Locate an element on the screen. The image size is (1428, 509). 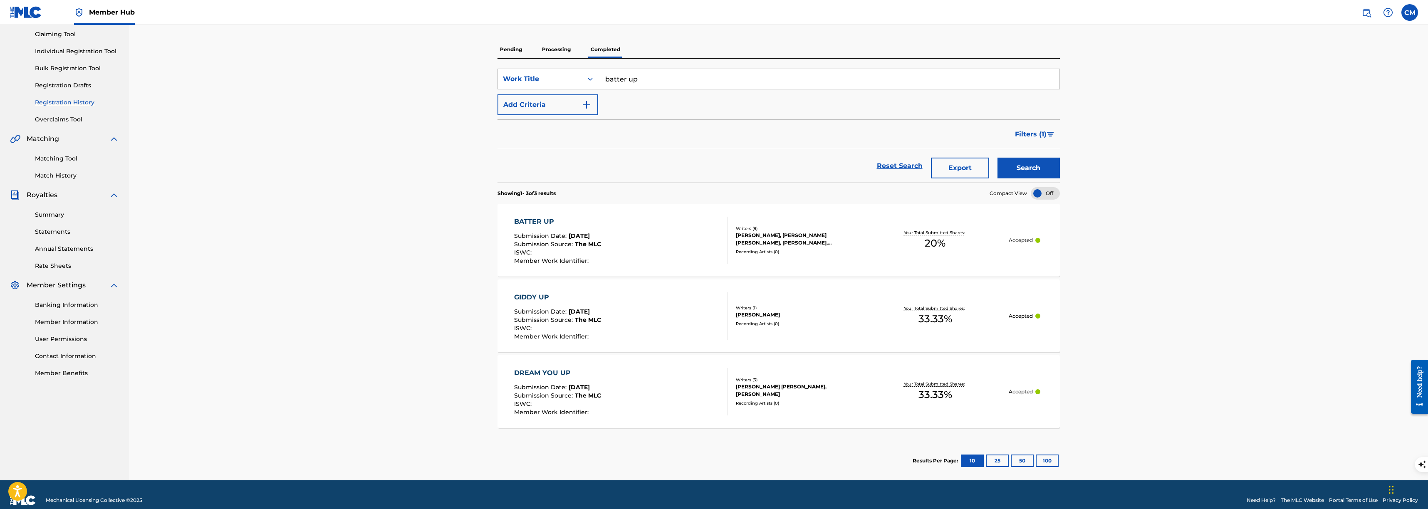
img: 9d2ae6d4665cec9f34b9.svg is located at coordinates (586, 105).